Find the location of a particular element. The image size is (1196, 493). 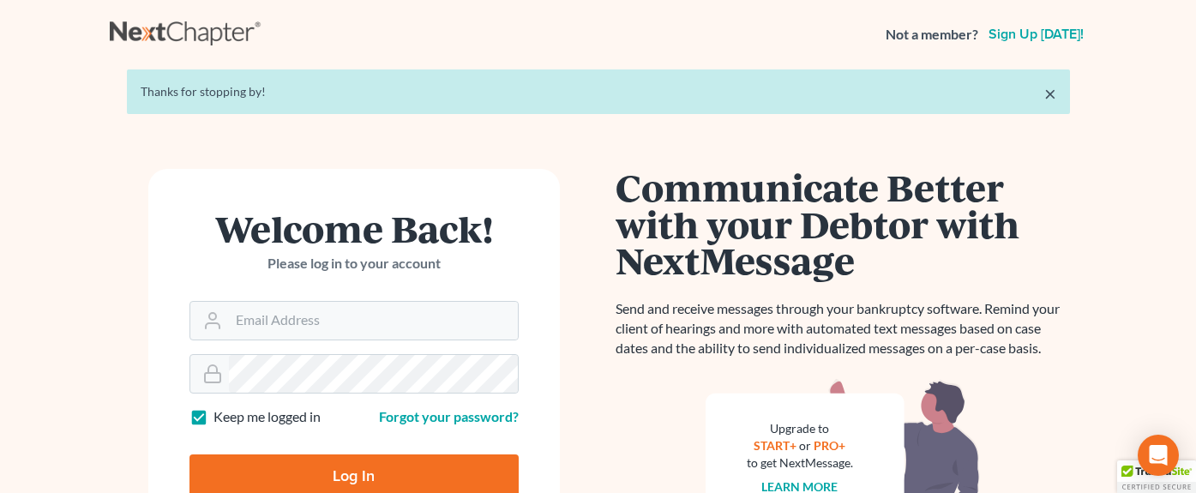

div: Open Intercom Messenger is located at coordinates (1159, 455).